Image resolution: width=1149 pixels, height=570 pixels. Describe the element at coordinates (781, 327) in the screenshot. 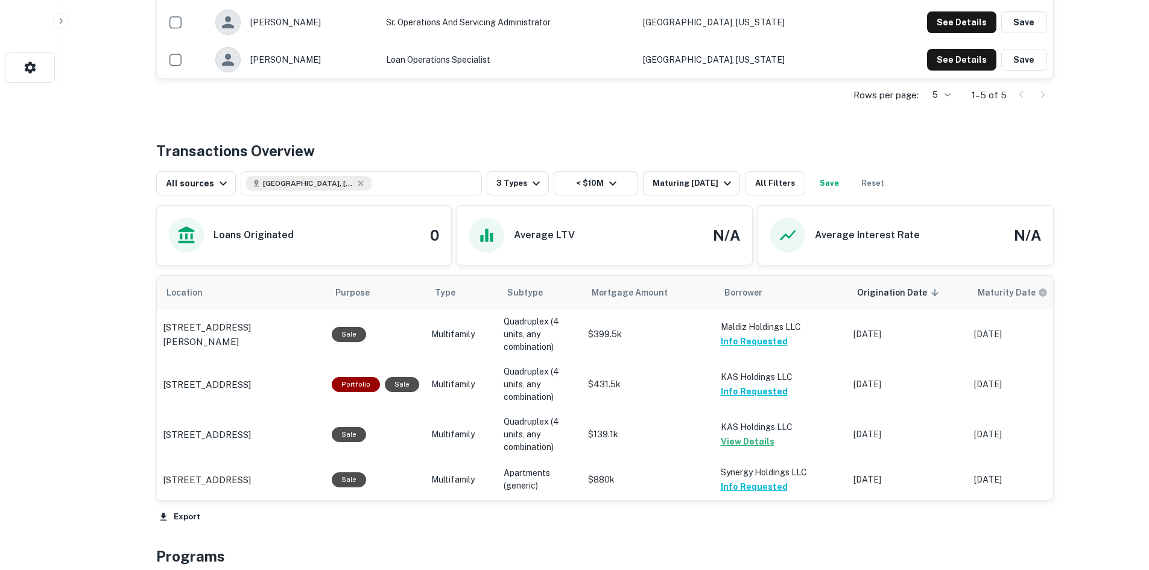

I see `p: Maldiz Holdings LLC` at that location.